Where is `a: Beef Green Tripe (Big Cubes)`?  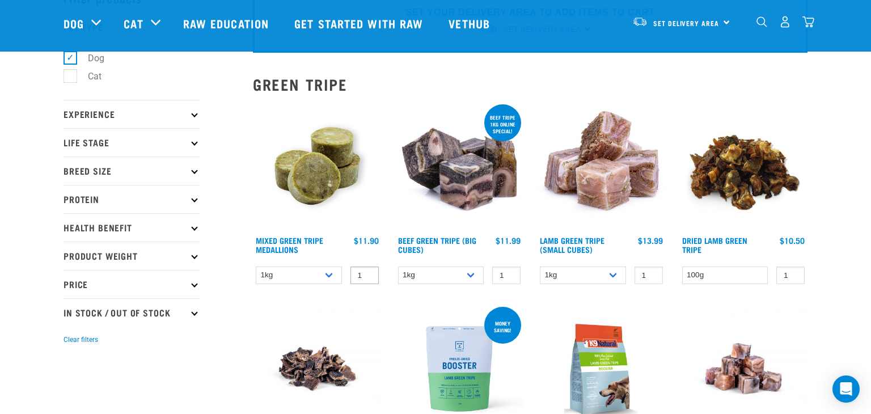
a: Beef Green Tripe (Big Cubes) is located at coordinates (437, 244).